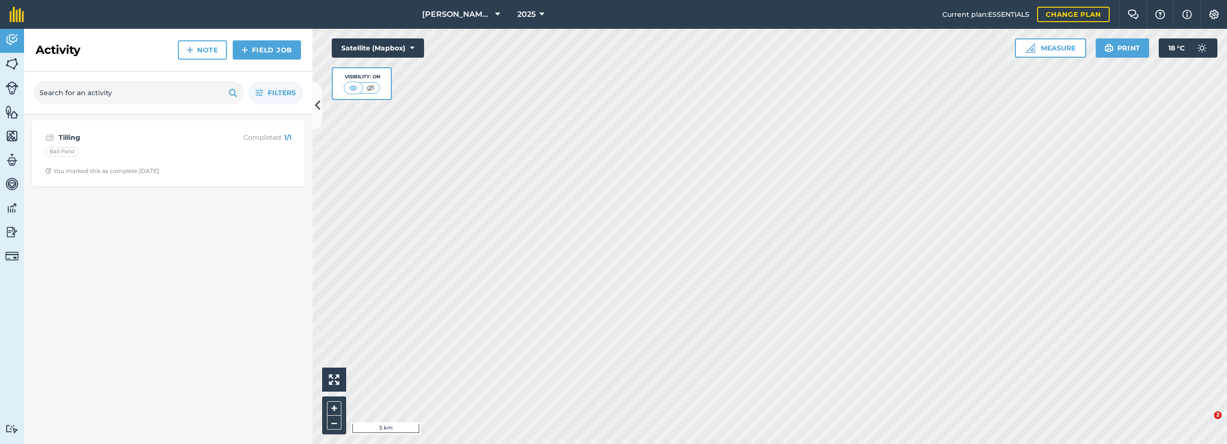  I want to click on button: Filters, so click(276, 93).